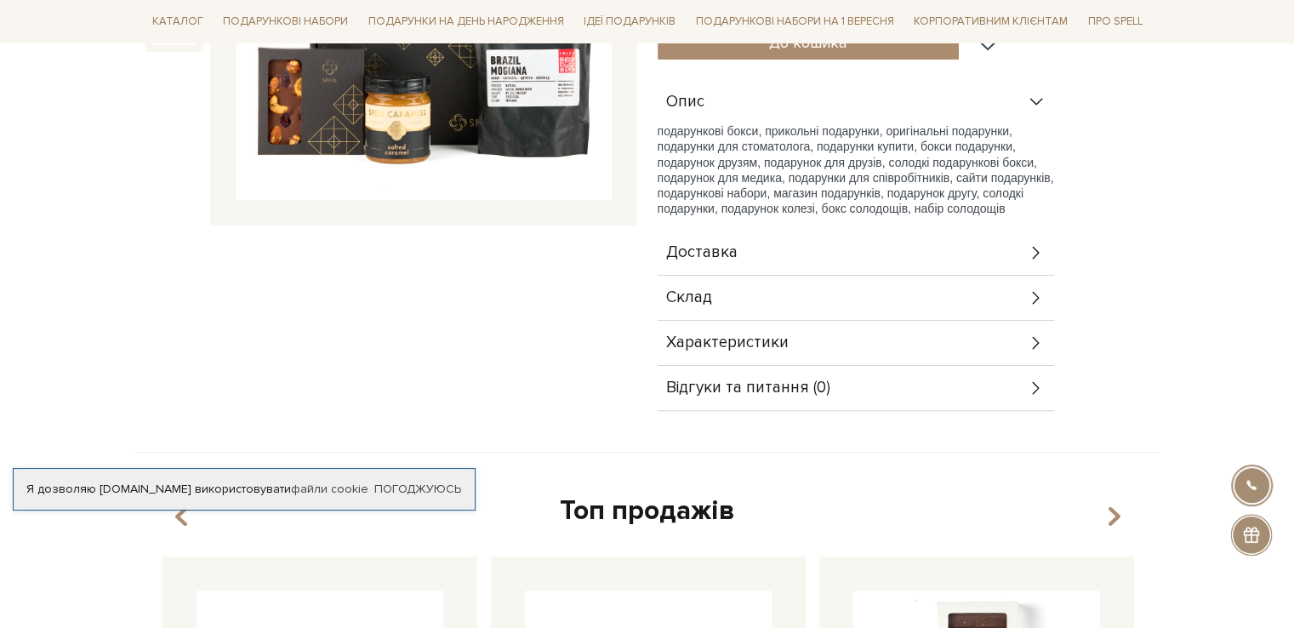  What do you see at coordinates (1115, 21) in the screenshot?
I see `a: Про Spell` at bounding box center [1115, 21].